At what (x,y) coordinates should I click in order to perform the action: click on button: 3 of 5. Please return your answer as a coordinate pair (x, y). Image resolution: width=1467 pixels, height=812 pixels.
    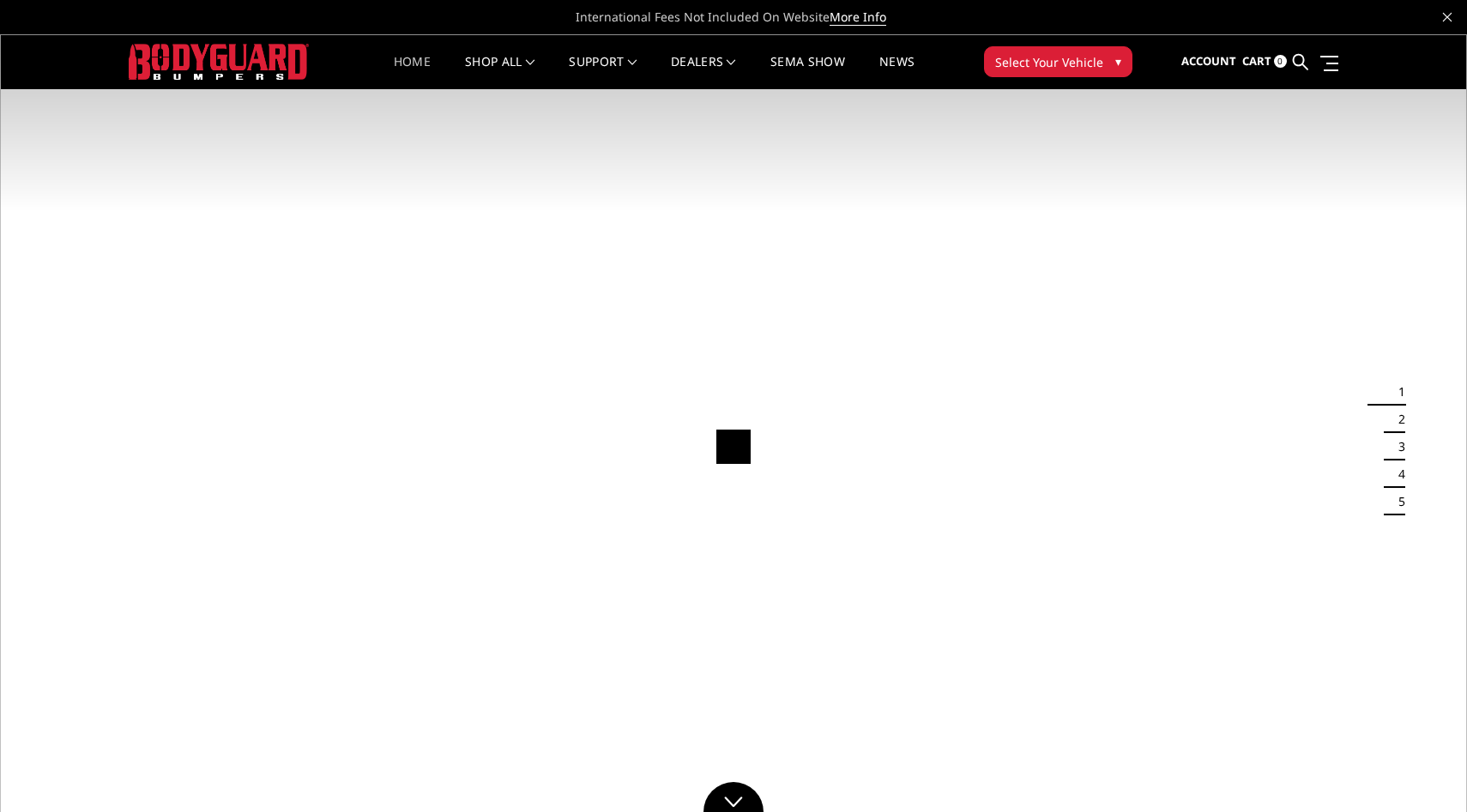
    Looking at the image, I should click on (1396, 447).